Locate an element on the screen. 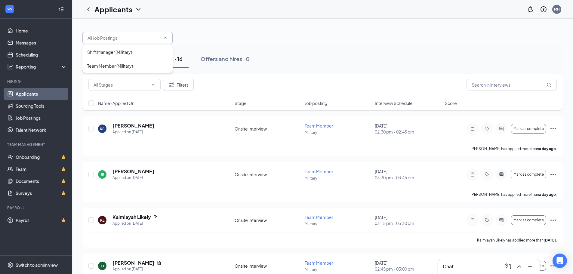 The image size is (573, 274). a: DocumentsCrown is located at coordinates (41, 181).